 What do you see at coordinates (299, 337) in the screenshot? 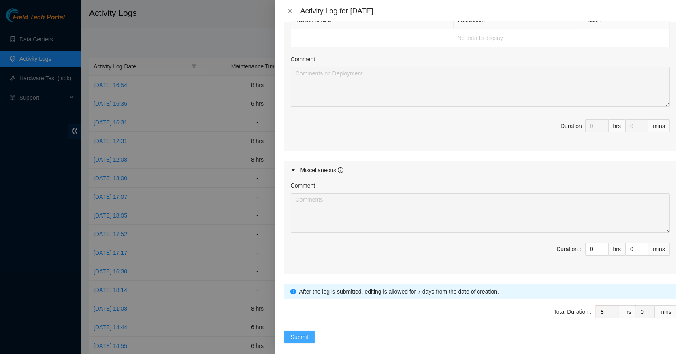
I see `span: Submit` at bounding box center [299, 337].